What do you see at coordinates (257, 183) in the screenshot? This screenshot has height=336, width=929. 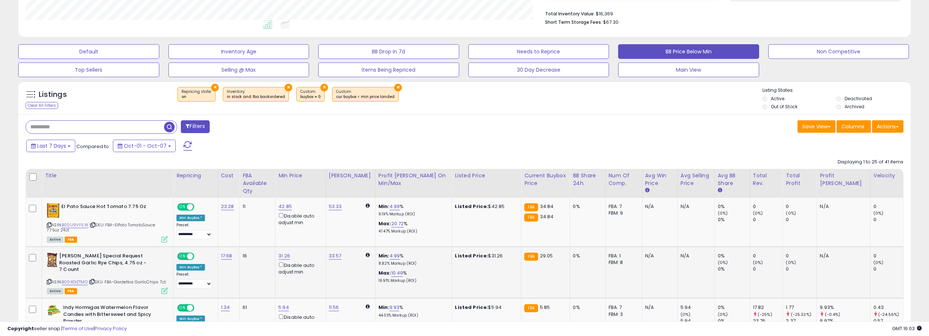 I see `div: FBA Available Qty` at bounding box center [257, 183].